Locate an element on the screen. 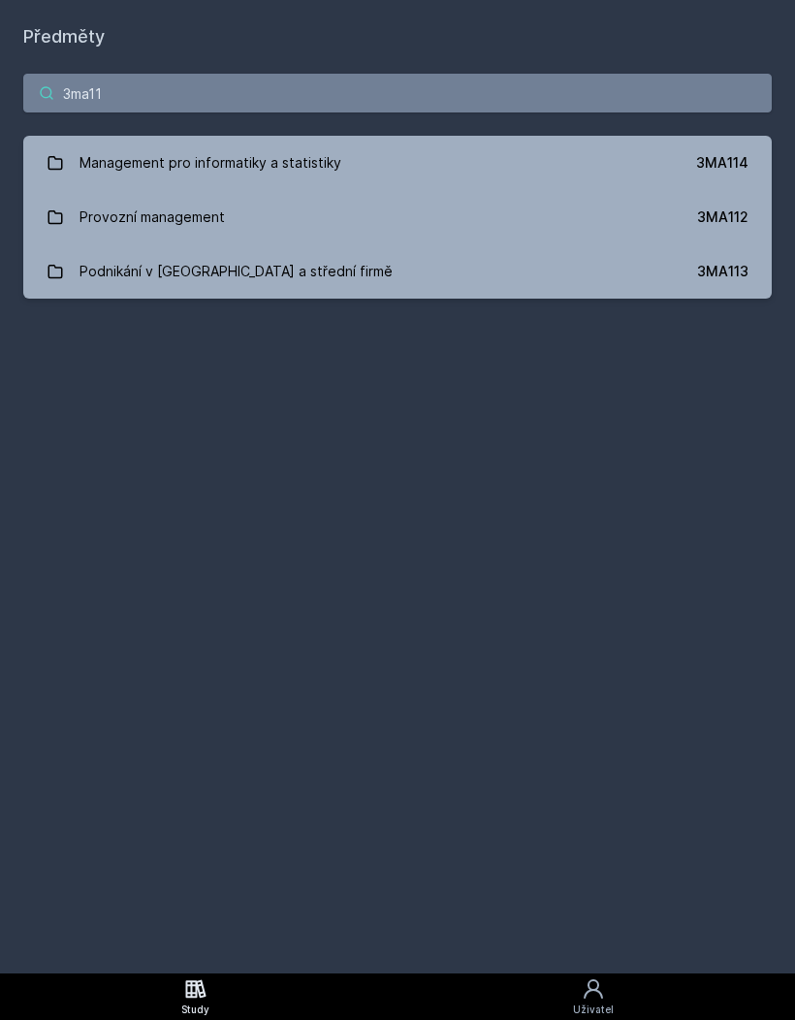  div: Management pro informatiky a statistiky is located at coordinates (210, 163).